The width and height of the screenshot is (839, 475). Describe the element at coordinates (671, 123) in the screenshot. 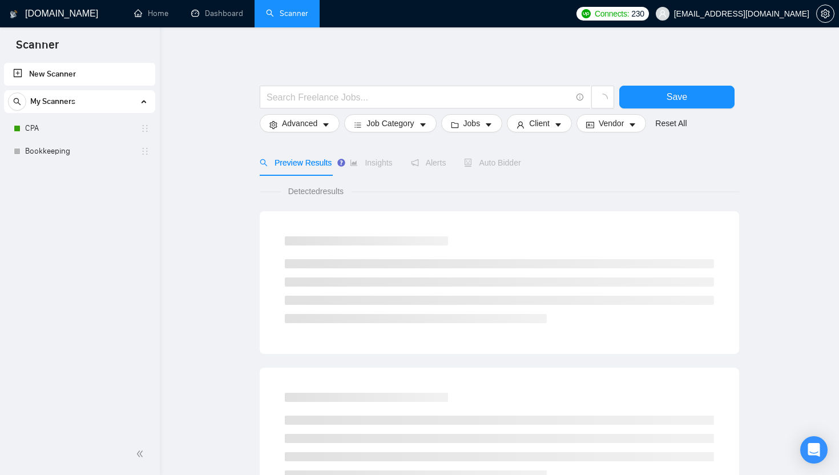

I see `a: Reset All` at that location.